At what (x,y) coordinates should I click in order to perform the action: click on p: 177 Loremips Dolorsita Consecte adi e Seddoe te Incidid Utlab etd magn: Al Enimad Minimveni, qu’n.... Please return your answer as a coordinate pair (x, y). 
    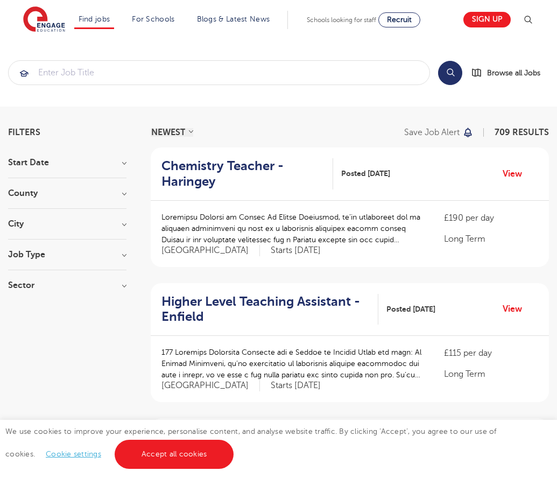
    Looking at the image, I should click on (292, 363).